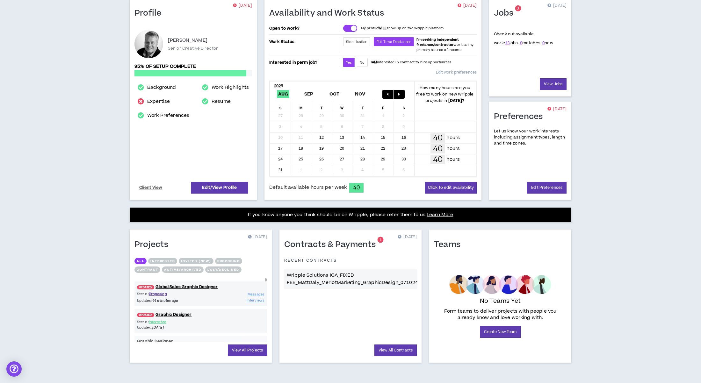 This screenshot has width=701, height=383. I want to click on p: 95% of setup complete, so click(193, 67).